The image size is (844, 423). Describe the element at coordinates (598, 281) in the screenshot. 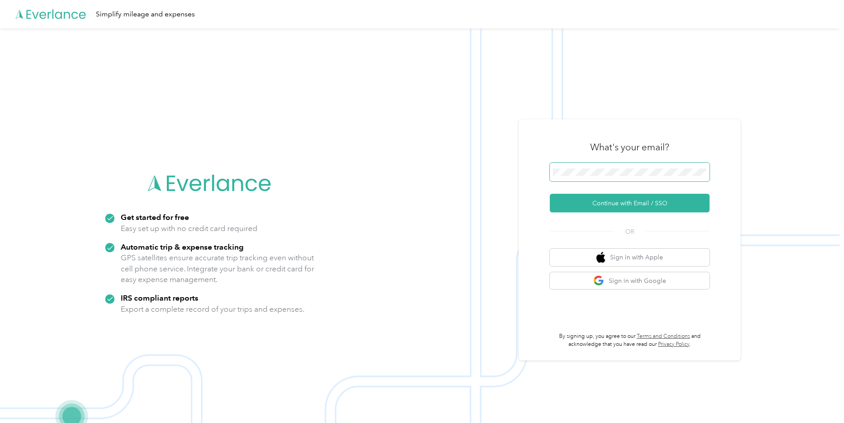

I see `img: google logo` at that location.